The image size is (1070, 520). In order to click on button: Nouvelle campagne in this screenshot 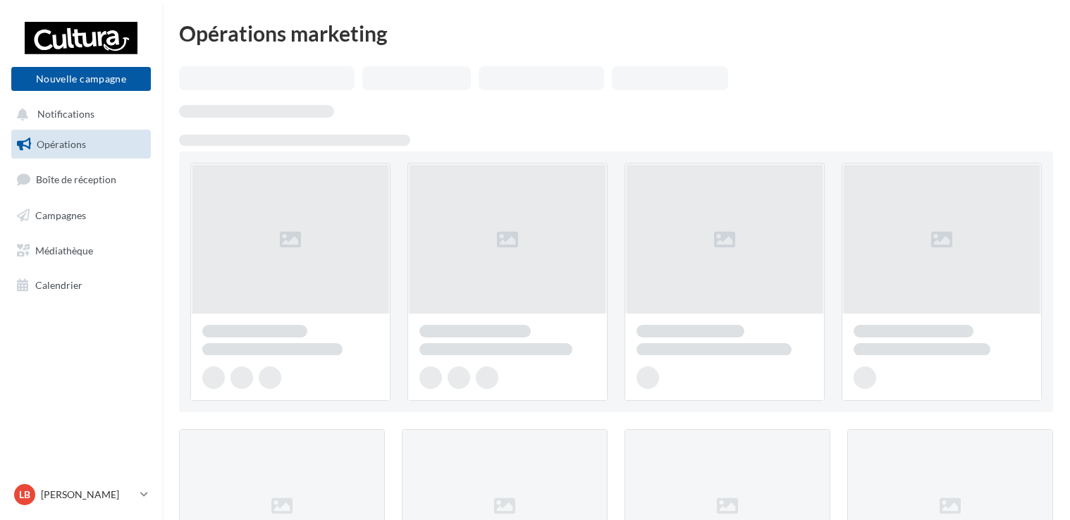, I will do `click(81, 79)`.